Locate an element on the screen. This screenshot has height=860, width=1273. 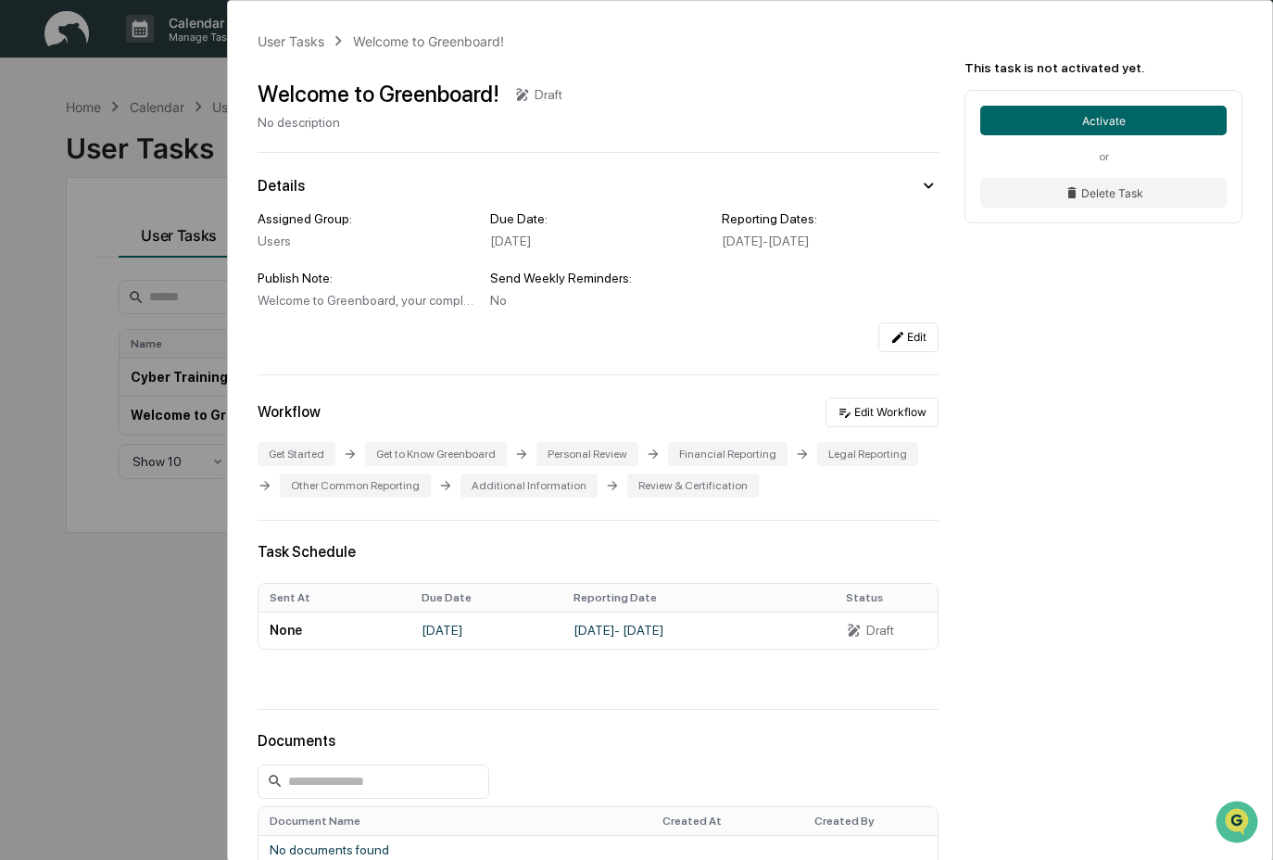
td: None is located at coordinates (334, 630).